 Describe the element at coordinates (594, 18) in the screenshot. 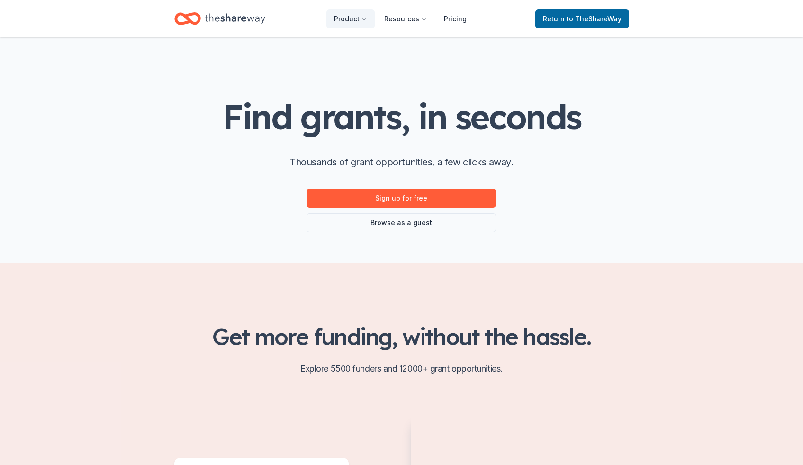

I see `span: to TheShareWay` at that location.